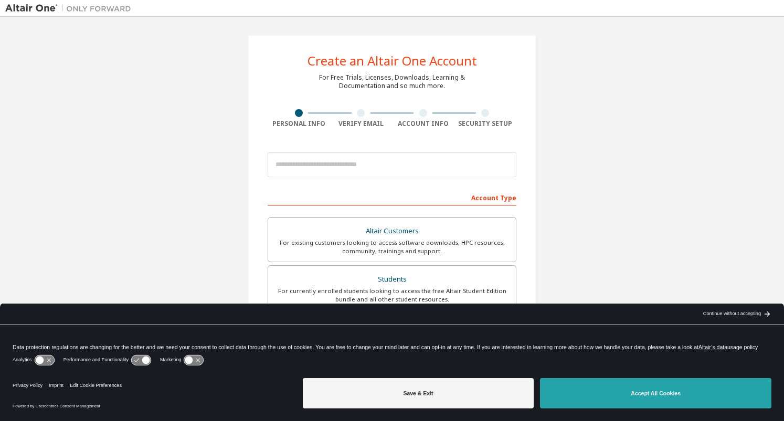  I want to click on div: Verify Email, so click(361, 124).